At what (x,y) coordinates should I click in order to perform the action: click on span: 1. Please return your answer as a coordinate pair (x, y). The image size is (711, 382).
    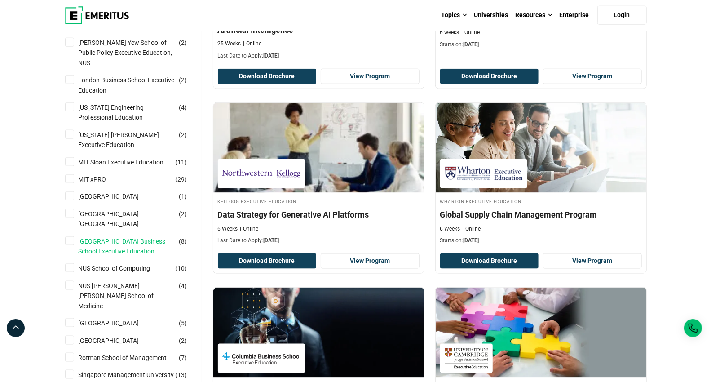
    Looking at the image, I should click on (183, 196).